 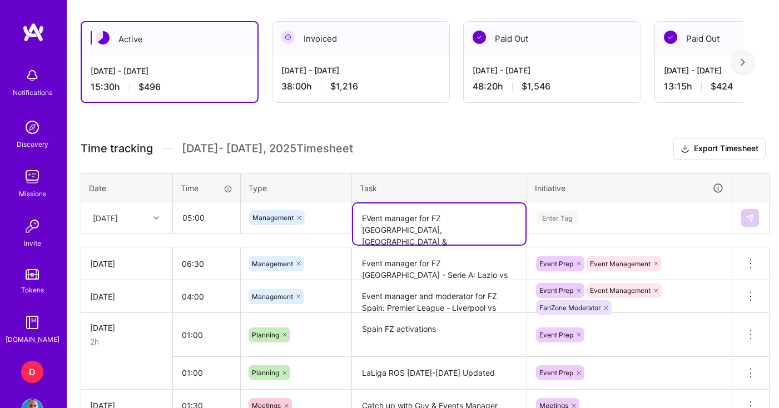 What do you see at coordinates (32, 194) in the screenshot?
I see `div: Missions` at bounding box center [32, 194].